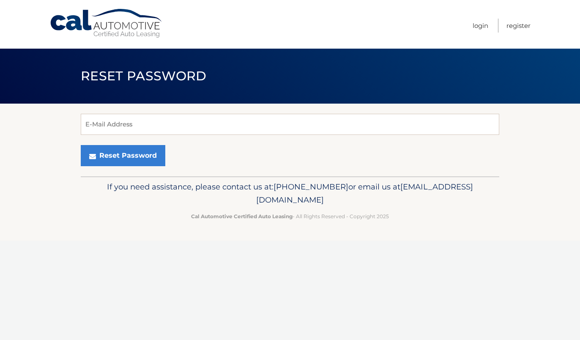 Image resolution: width=580 pixels, height=340 pixels. Describe the element at coordinates (290, 216) in the screenshot. I see `p: - All Rights Reserved - Copyright 2025` at that location.